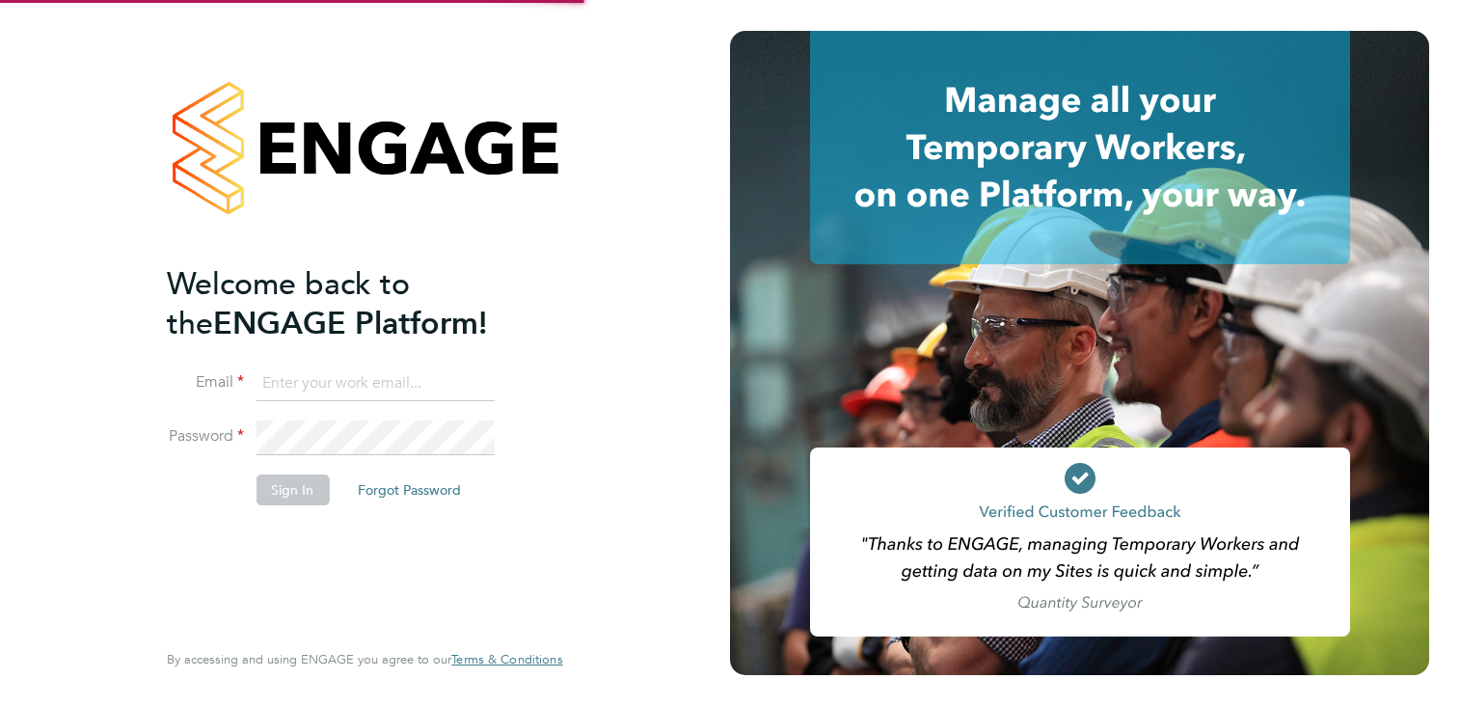 The image size is (1460, 706). Describe the element at coordinates (374, 384) in the screenshot. I see `input: Enter your work email...` at that location.